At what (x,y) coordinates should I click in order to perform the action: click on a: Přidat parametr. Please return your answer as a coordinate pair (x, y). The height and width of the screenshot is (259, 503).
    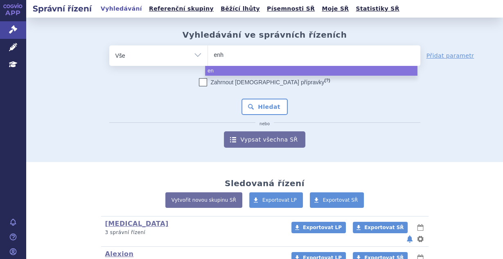
    Looking at the image, I should click on (451, 56).